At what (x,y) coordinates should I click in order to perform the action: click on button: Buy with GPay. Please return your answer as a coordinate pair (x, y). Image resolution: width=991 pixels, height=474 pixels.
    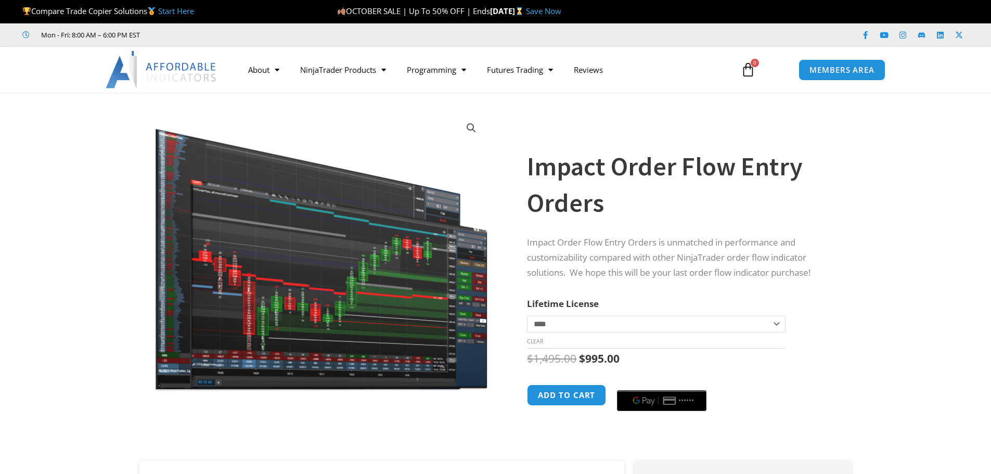
    Looking at the image, I should click on (662, 400).